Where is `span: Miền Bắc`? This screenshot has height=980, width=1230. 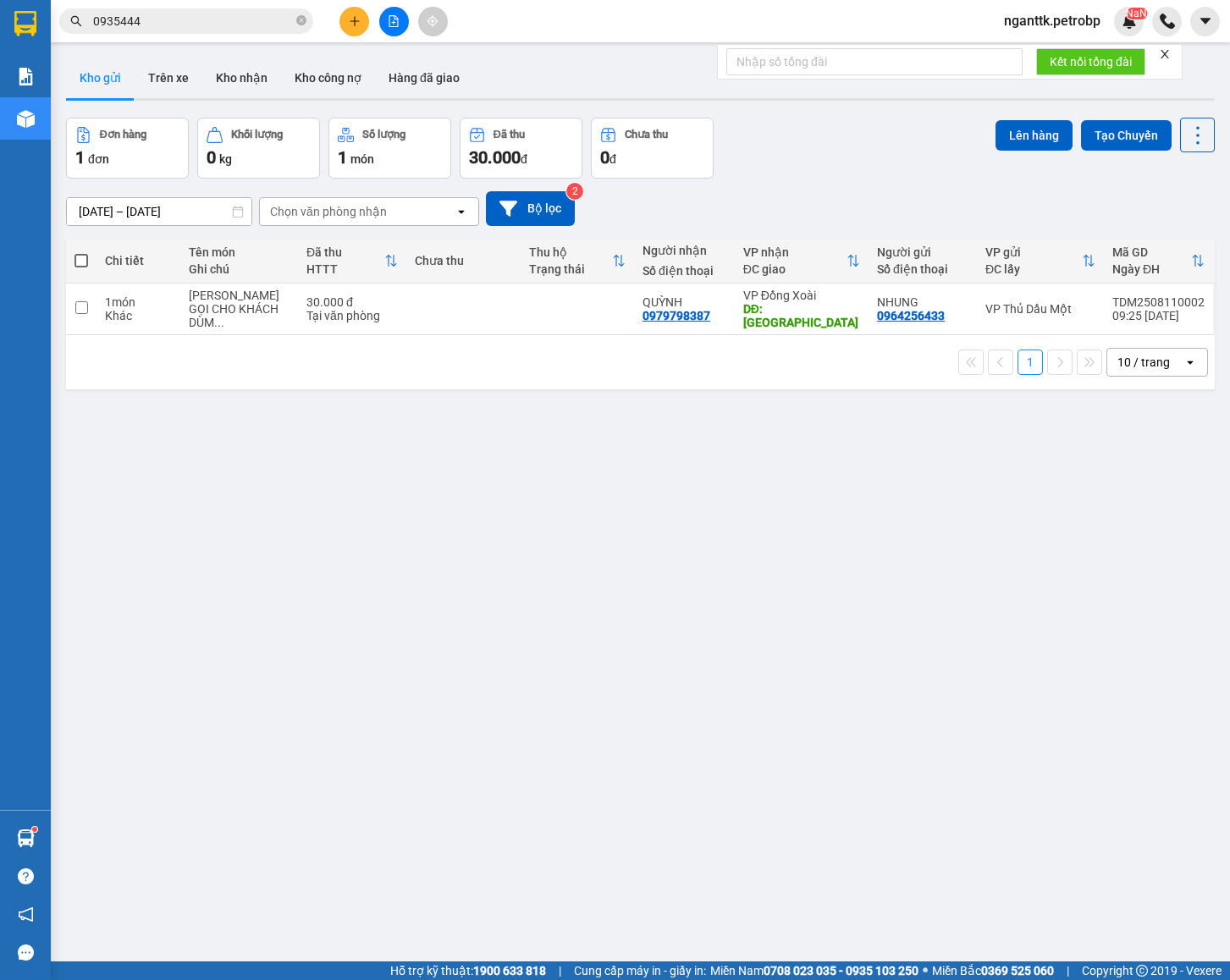 span: Miền Bắc is located at coordinates (993, 970).